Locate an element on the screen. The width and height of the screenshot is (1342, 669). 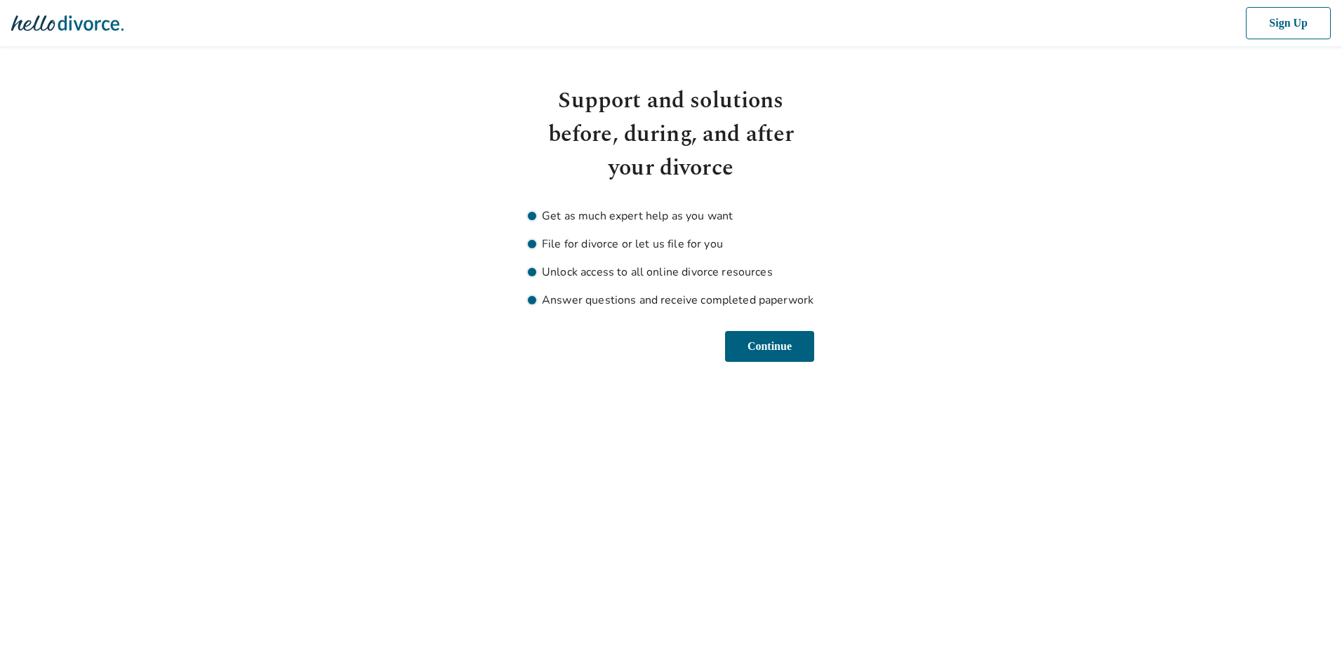
img: Hello Divorce Logo is located at coordinates (67, 23).